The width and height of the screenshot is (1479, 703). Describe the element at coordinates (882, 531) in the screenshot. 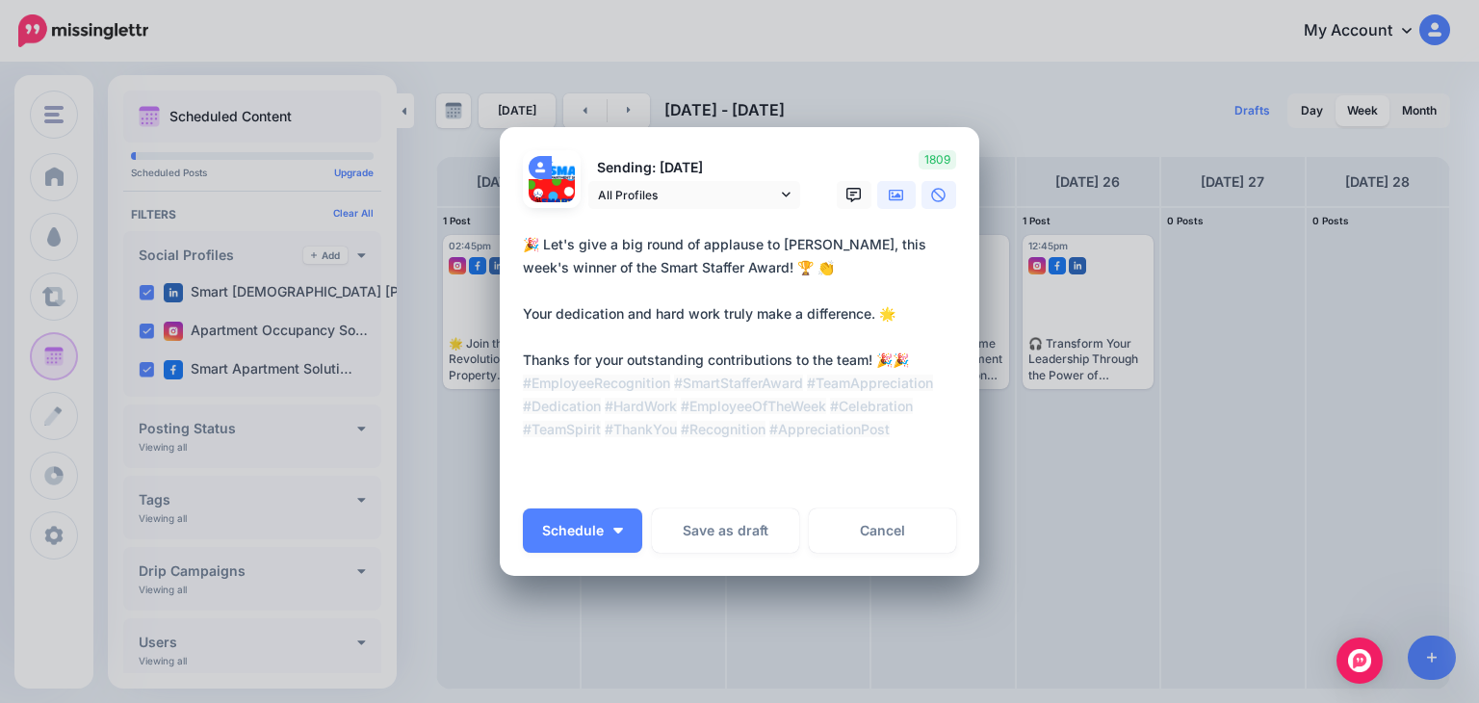

I see `a: Cancel` at that location.